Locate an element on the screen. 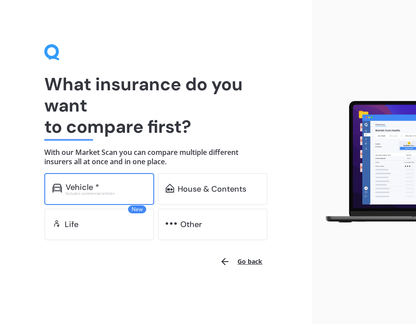 The width and height of the screenshot is (416, 324). img: home-and-contents.b802091223b8502ef2dd.svg is located at coordinates (170, 188).